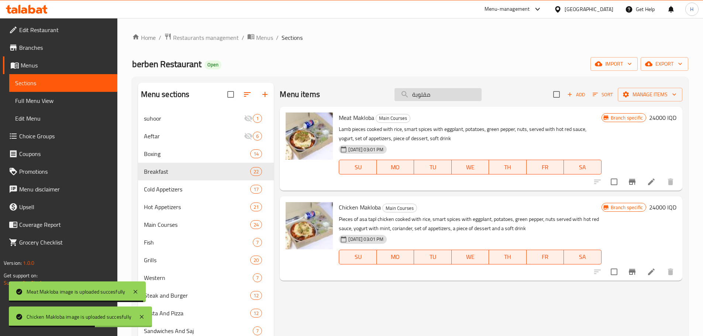 Image resolution: width=703 pixels, height=336 pixels. What do you see at coordinates (197, 207) in the screenshot?
I see `div: Hot Appetizers` at bounding box center [197, 207].